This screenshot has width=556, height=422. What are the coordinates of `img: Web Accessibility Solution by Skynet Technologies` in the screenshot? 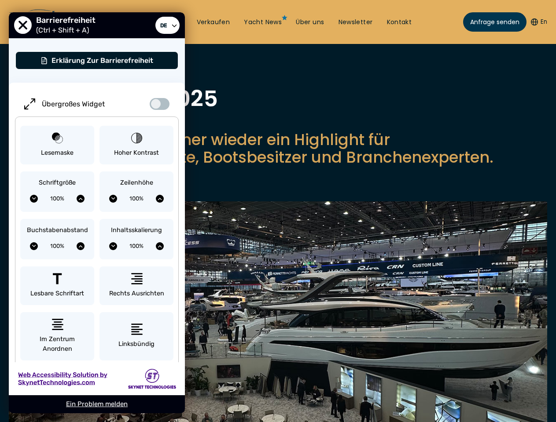 It's located at (62, 379).